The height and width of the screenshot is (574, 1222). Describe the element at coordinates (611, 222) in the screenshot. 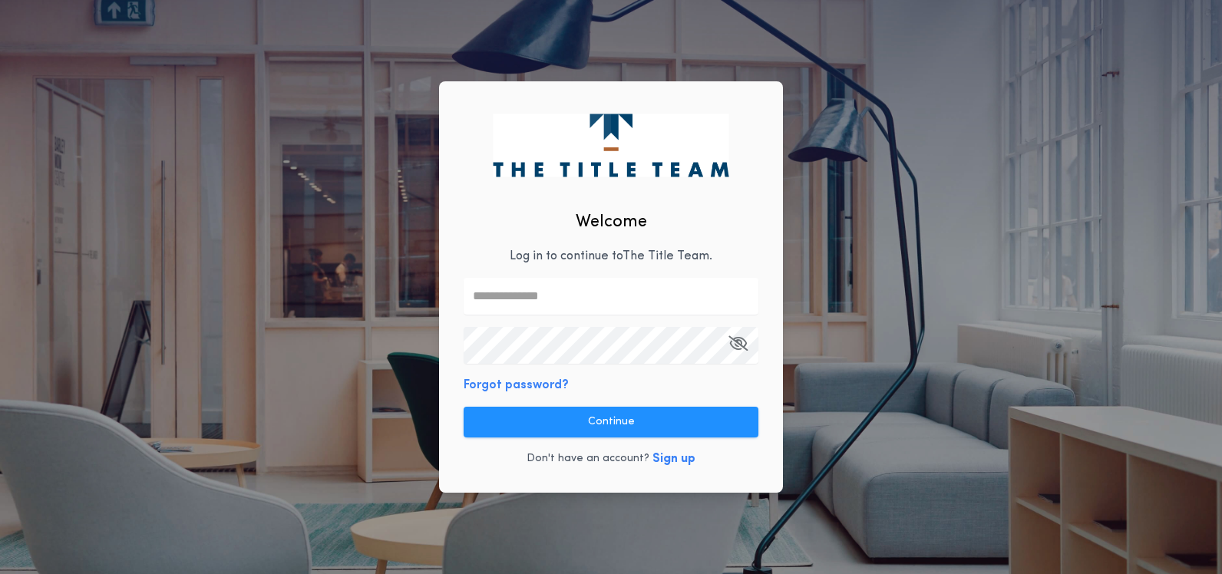

I see `h2: Welcome` at that location.